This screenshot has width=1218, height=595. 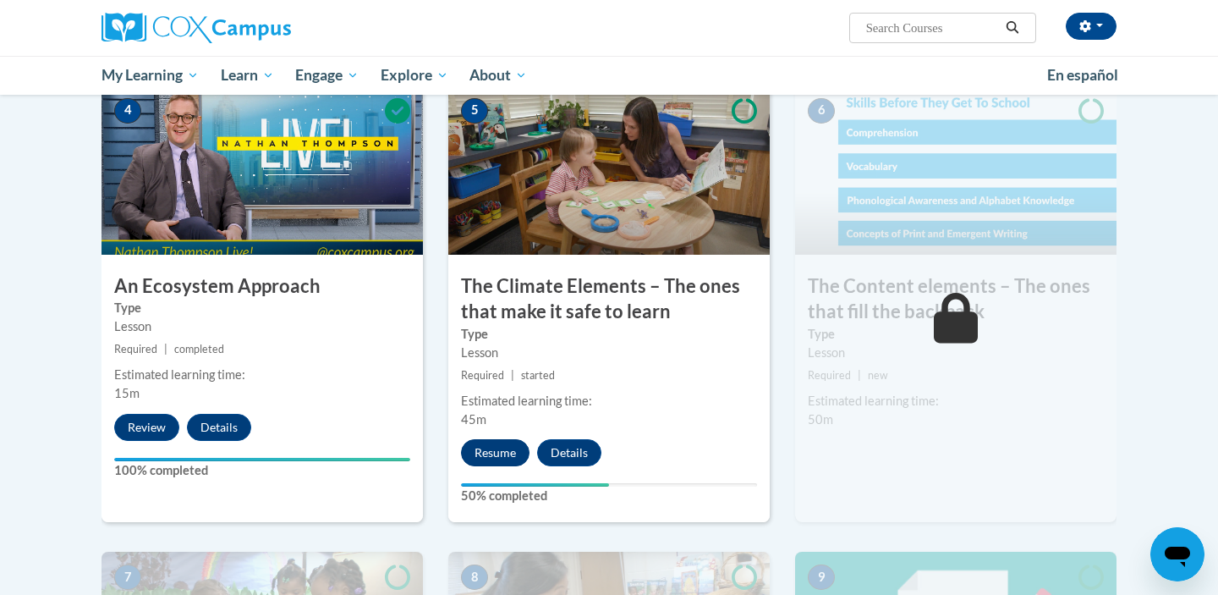 I want to click on span: En español, so click(x=1083, y=74).